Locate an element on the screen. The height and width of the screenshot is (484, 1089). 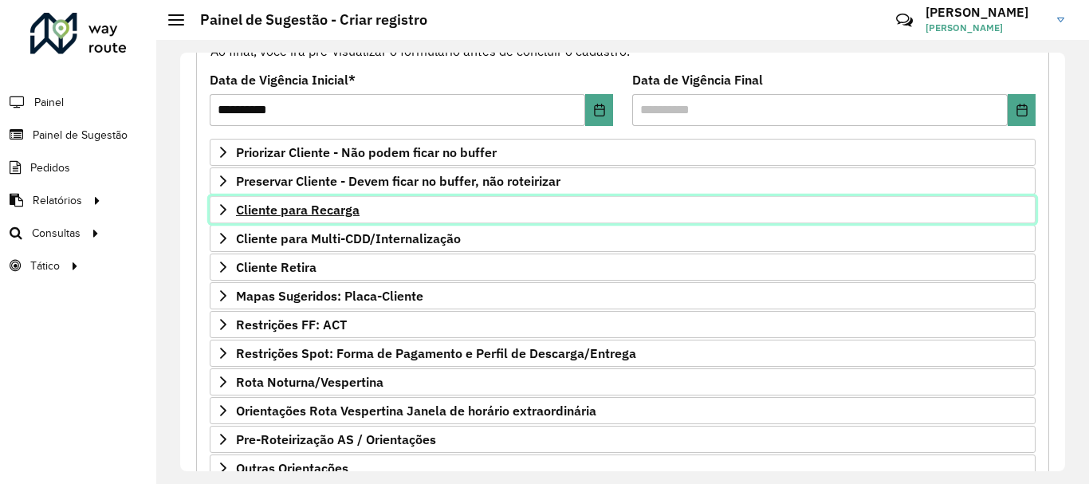
span: Restrições Spot: Forma de Pagamento e Perfil de Descarga/Entrega is located at coordinates (436, 353).